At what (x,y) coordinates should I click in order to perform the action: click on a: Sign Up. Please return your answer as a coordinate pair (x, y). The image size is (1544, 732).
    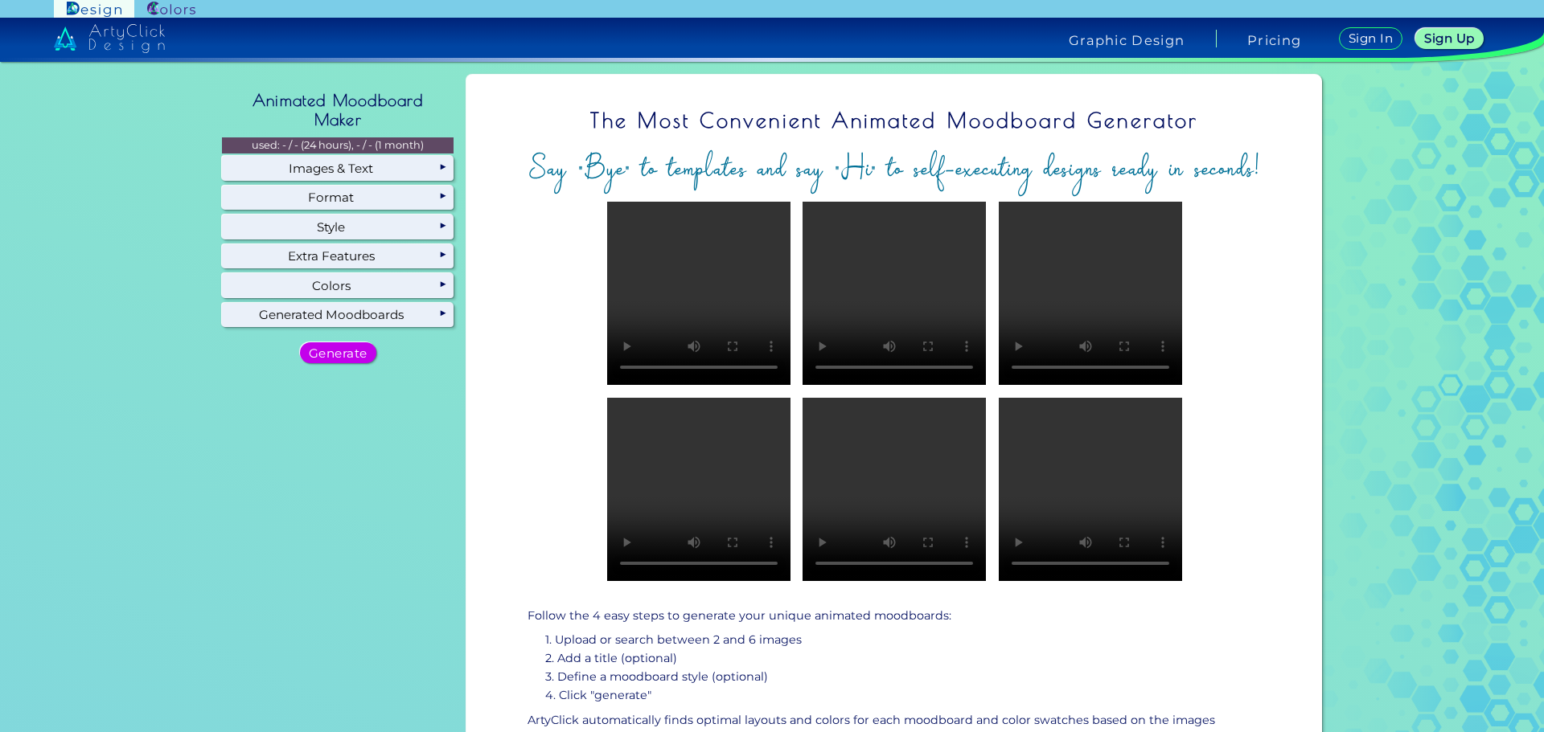
    Looking at the image, I should click on (1449, 39).